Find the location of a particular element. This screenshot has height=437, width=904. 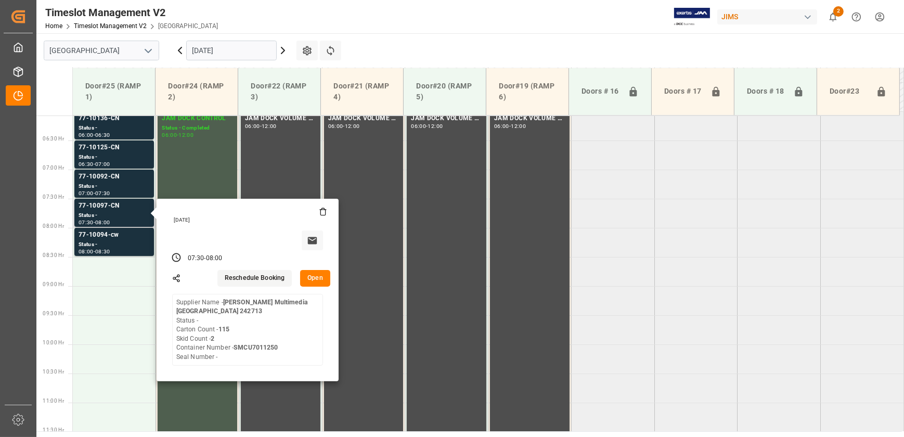

span: 09:00 Hr is located at coordinates (53, 284).